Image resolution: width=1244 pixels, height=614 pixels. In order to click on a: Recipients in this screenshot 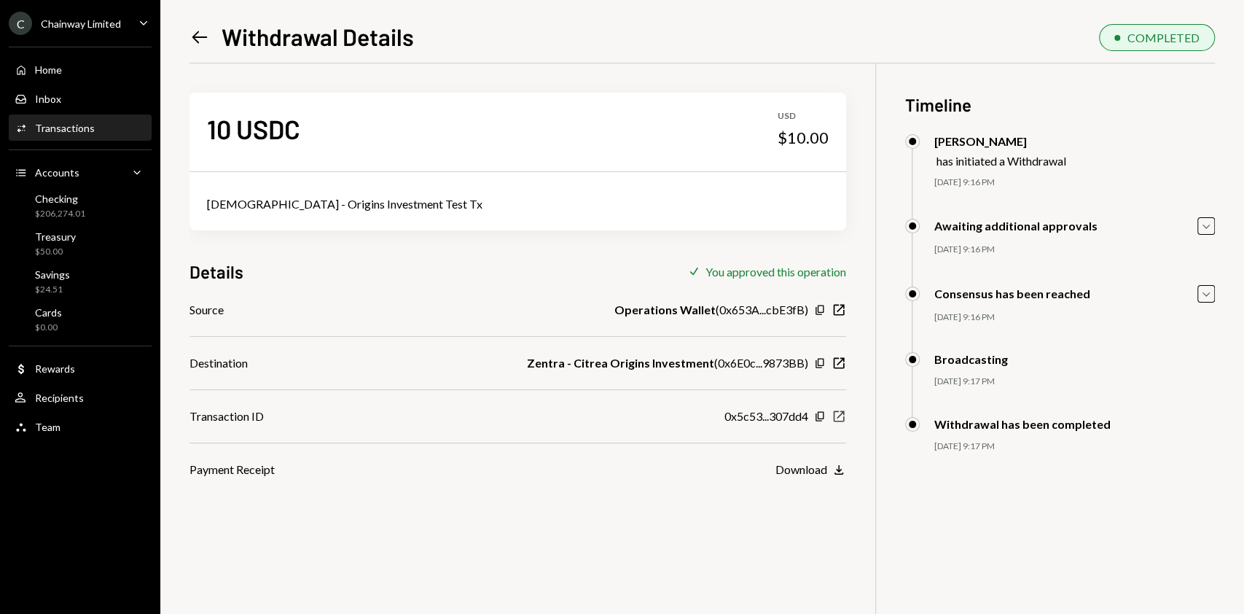, I will do `click(80, 397)`.